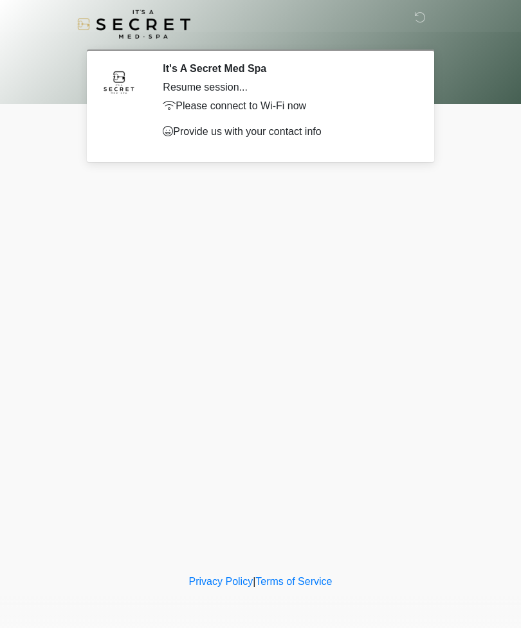 Image resolution: width=521 pixels, height=628 pixels. What do you see at coordinates (221, 581) in the screenshot?
I see `a: Privacy Policy` at bounding box center [221, 581].